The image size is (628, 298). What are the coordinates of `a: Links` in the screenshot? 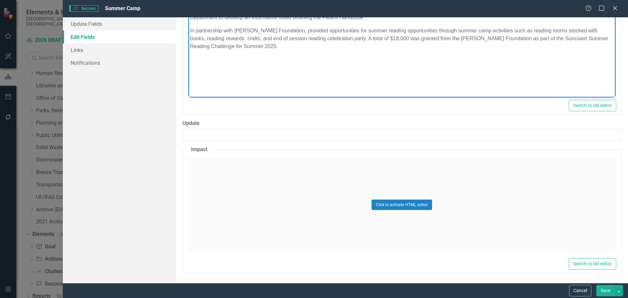 It's located at (119, 50).